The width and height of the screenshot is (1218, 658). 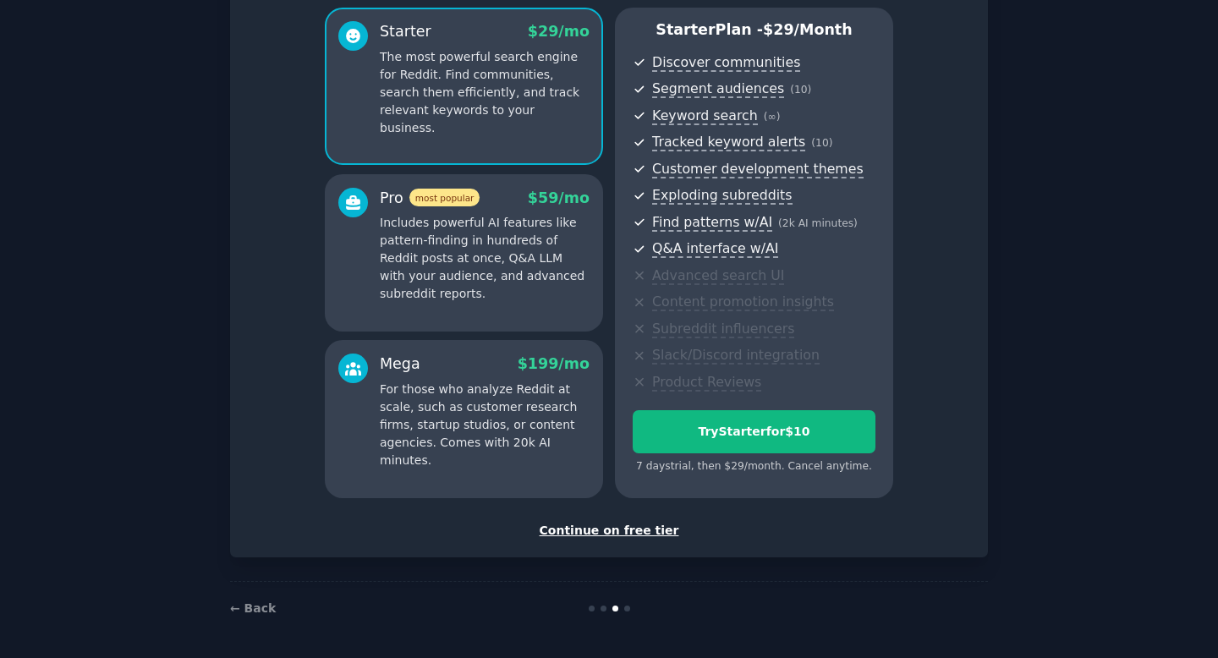 I want to click on span: Customer development themes, so click(x=758, y=169).